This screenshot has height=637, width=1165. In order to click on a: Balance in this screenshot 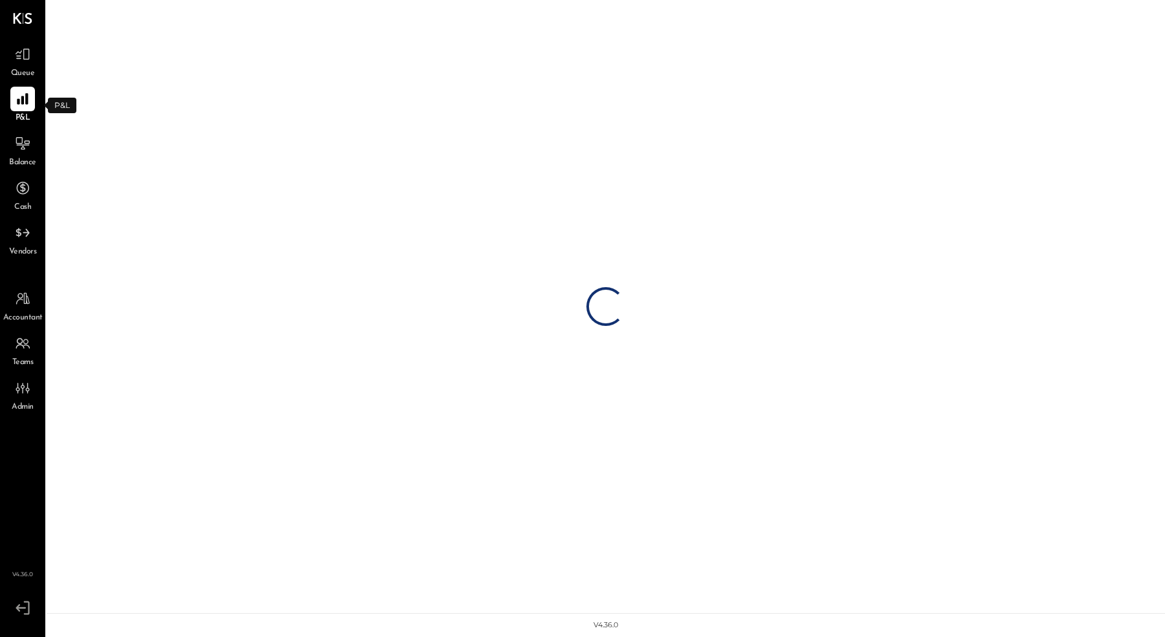, I will do `click(23, 150)`.